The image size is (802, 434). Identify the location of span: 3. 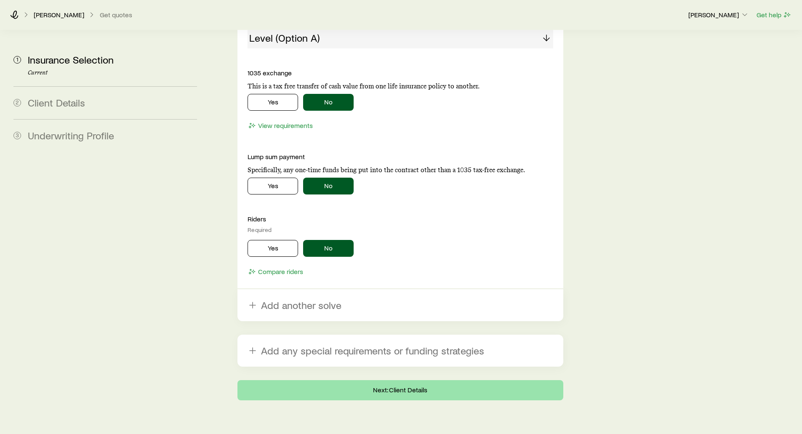
(17, 136).